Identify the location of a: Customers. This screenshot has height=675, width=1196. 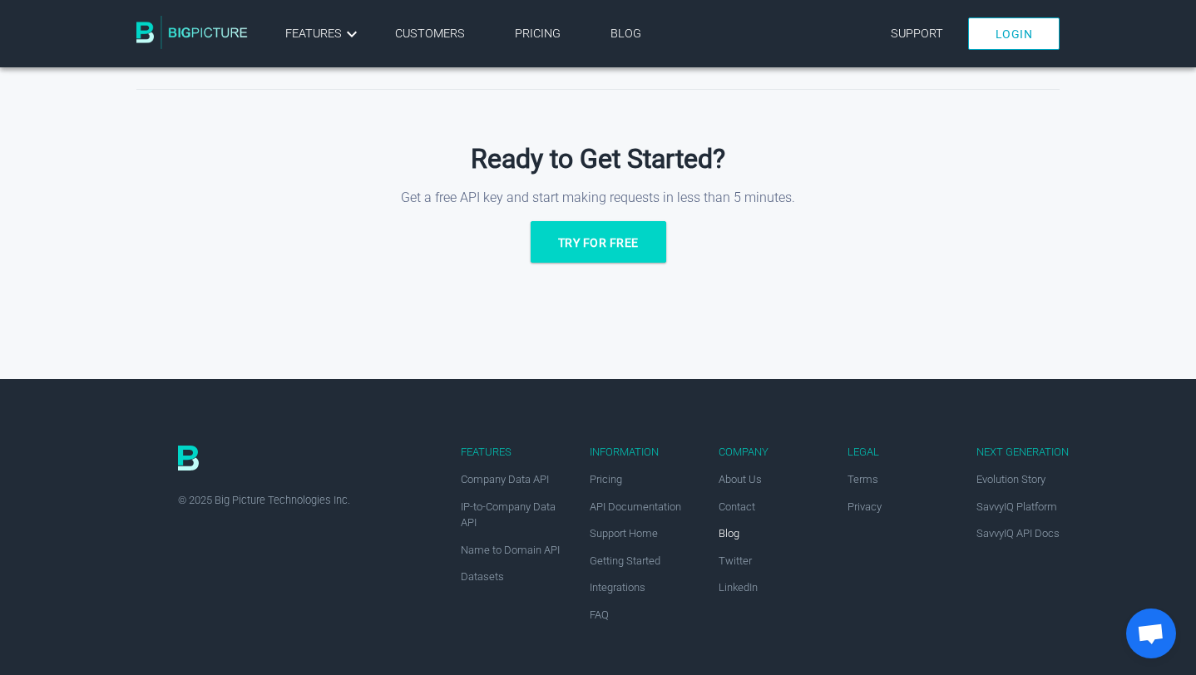
(430, 33).